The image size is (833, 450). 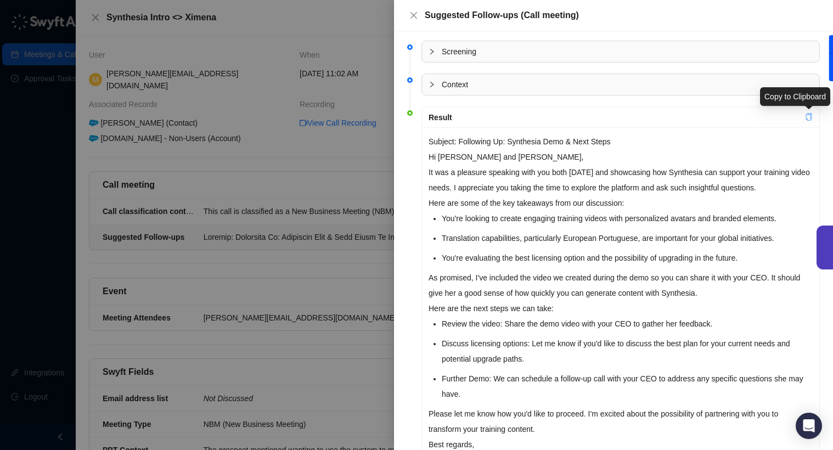 I want to click on li: Discuss licensing options: Let me know if you'd like to discuss the best plan for your current ne..., so click(x=627, y=351).